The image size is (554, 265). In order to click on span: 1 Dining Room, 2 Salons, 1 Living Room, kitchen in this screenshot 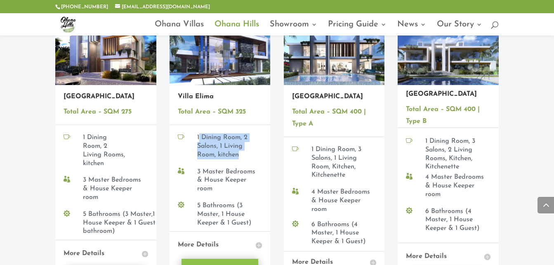, I will do `click(222, 146)`.